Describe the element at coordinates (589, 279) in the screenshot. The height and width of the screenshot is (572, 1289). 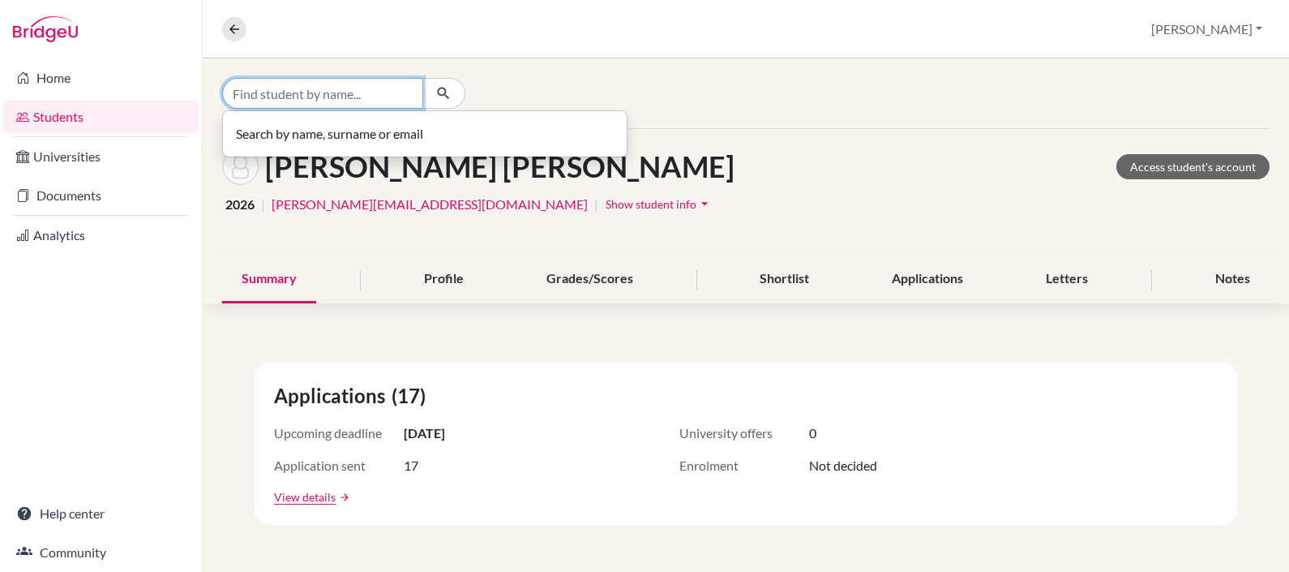
I see `div: Grades/Scores` at that location.